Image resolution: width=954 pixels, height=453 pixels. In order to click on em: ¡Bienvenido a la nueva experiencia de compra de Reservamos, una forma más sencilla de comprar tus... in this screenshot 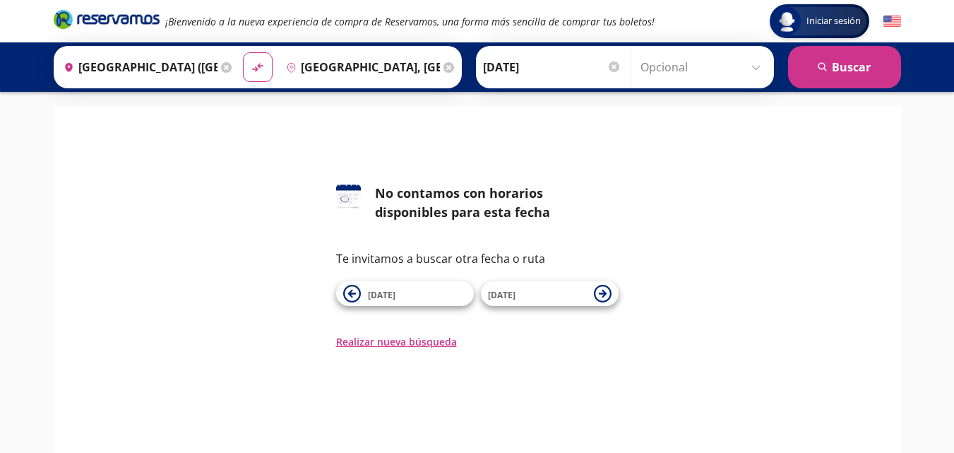, I will do `click(410, 21)`.